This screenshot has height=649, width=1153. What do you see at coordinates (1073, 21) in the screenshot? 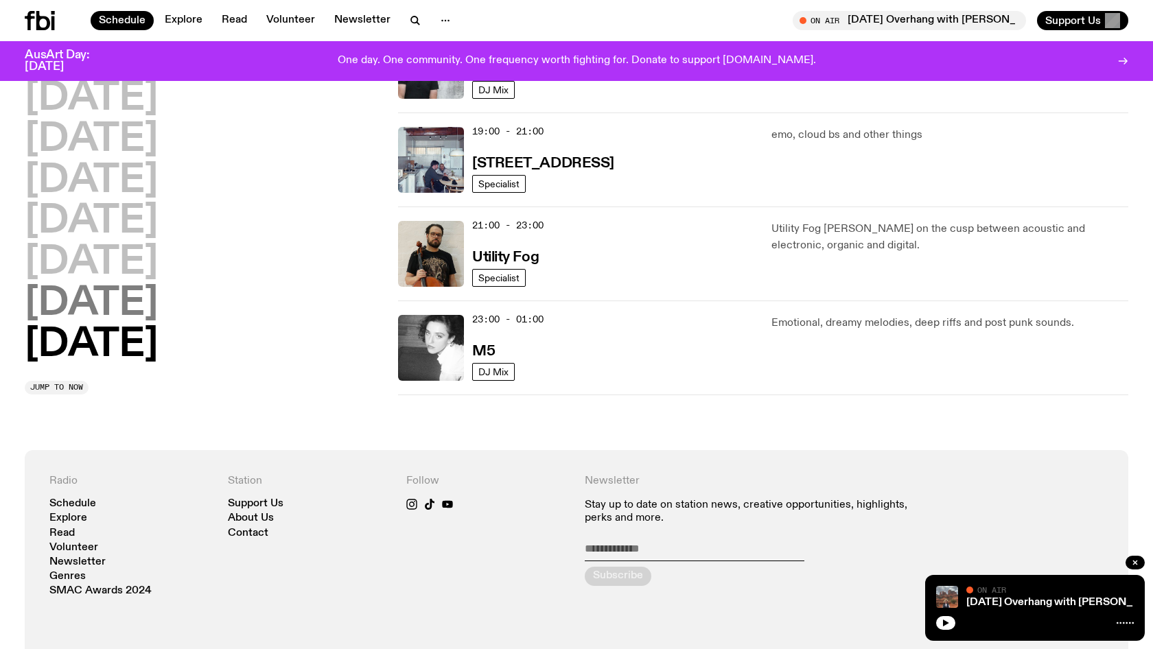
I see `span: Support Us` at bounding box center [1073, 21].